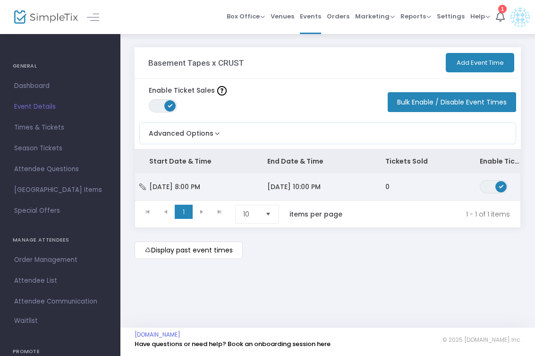 Image resolution: width=535 pixels, height=356 pixels. I want to click on span: Attendee Communication, so click(60, 301).